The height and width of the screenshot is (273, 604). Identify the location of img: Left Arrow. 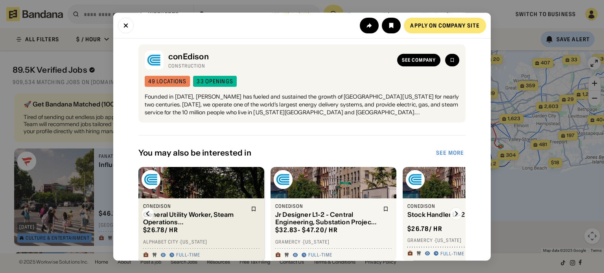
(148, 214).